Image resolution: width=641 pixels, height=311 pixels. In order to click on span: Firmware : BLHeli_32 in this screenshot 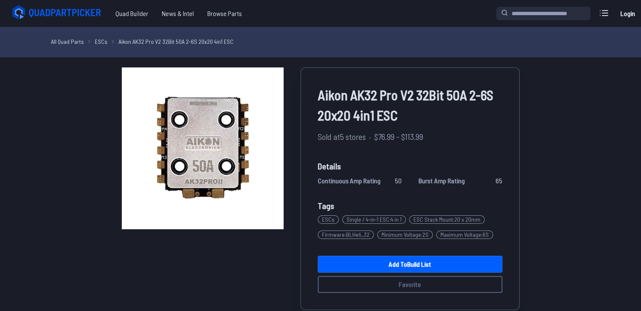, I will do `click(345, 235)`.